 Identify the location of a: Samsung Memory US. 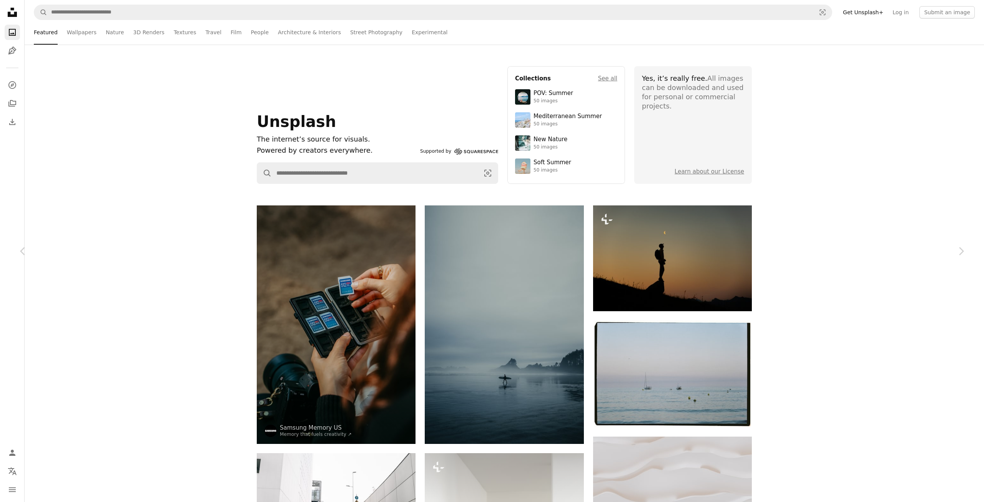
(316, 427).